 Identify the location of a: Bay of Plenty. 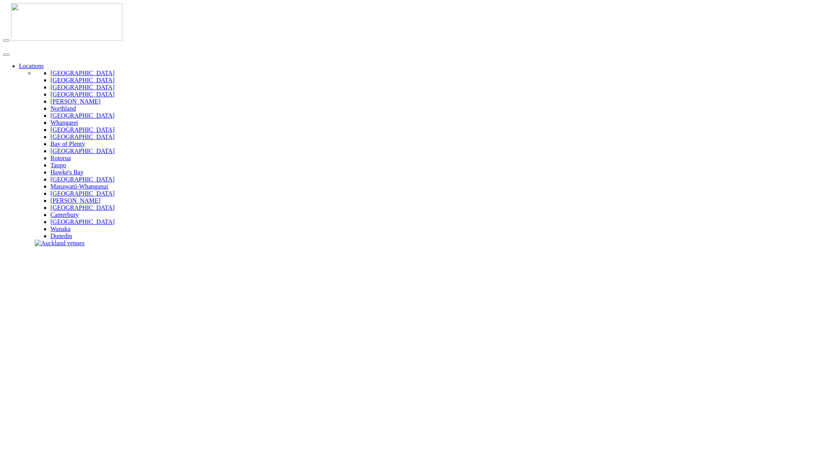
(68, 144).